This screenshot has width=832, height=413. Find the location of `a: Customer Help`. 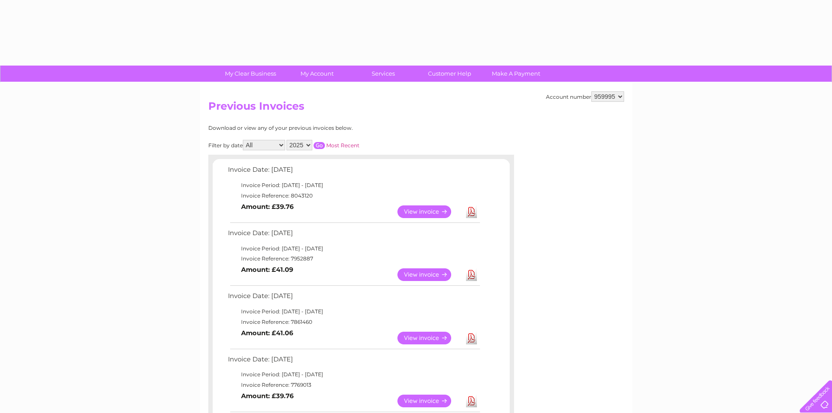

a: Customer Help is located at coordinates (449, 73).